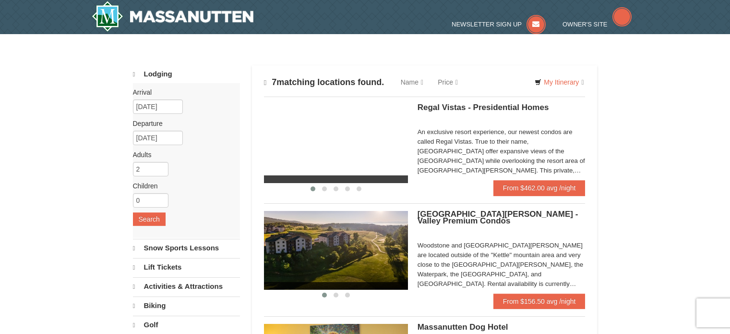 The height and width of the screenshot is (334, 730). What do you see at coordinates (186, 325) in the screenshot?
I see `a: Golf` at bounding box center [186, 325].